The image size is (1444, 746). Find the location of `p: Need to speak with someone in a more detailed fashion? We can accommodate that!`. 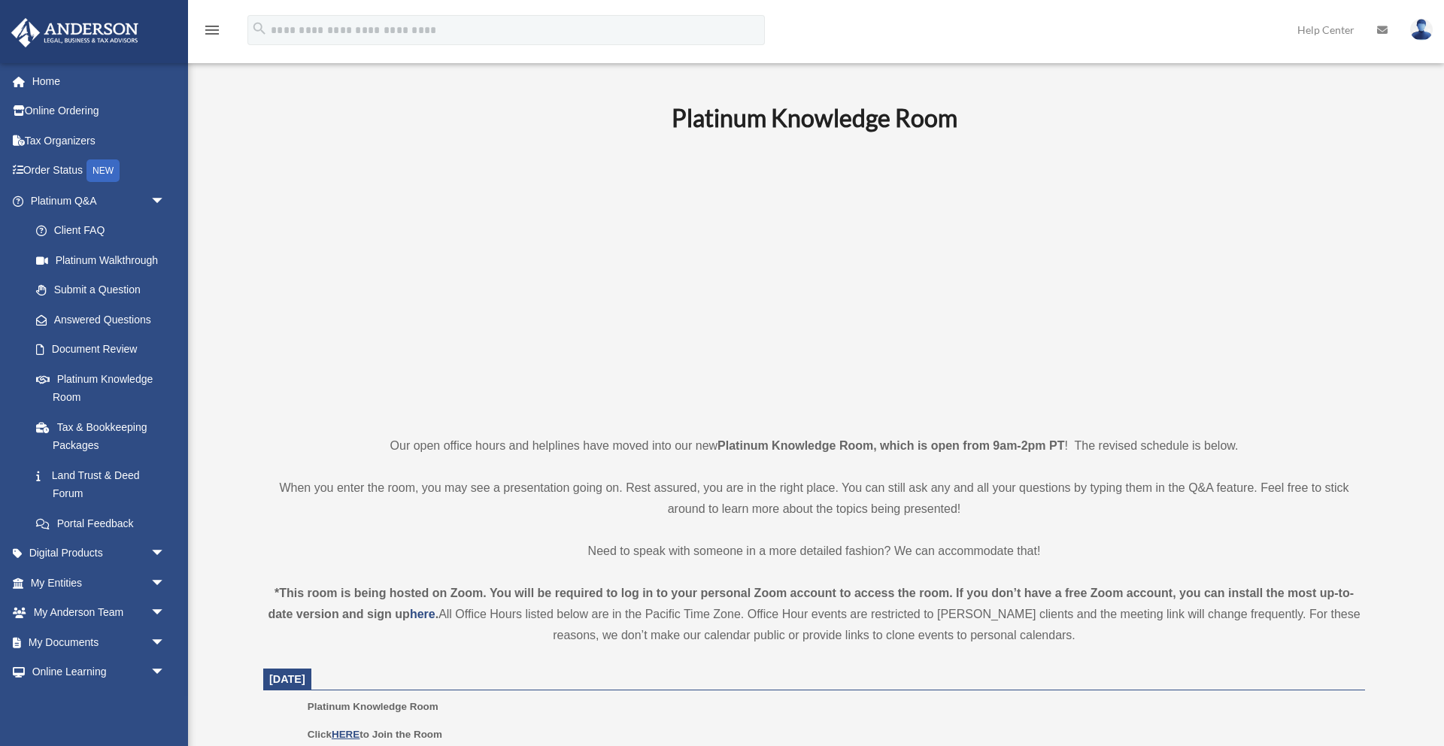

p: Need to speak with someone in a more detailed fashion? We can accommodate that! is located at coordinates (814, 551).